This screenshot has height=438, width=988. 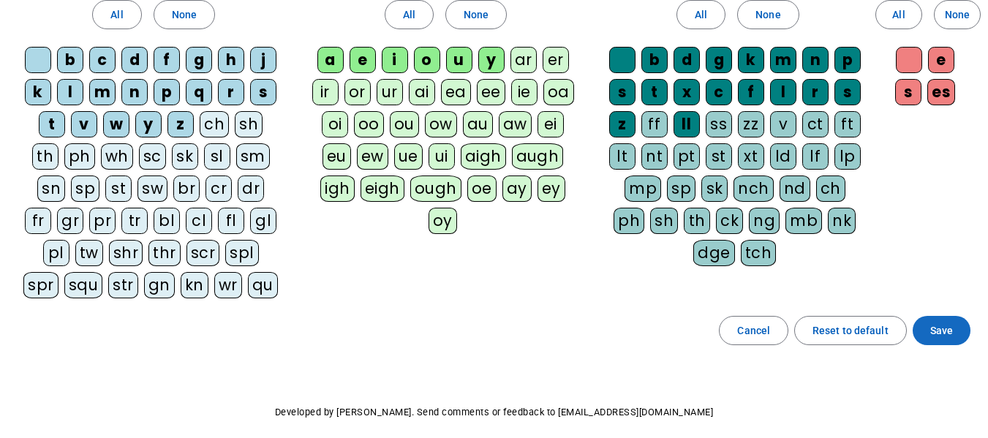 I want to click on div: thr, so click(x=165, y=253).